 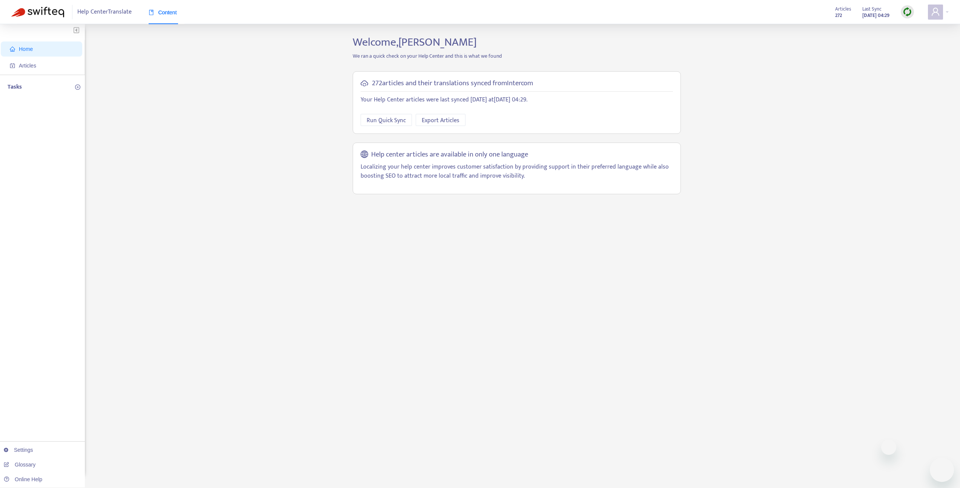 What do you see at coordinates (450, 155) in the screenshot?
I see `h5: Help center articles are available in only one language` at bounding box center [450, 155].